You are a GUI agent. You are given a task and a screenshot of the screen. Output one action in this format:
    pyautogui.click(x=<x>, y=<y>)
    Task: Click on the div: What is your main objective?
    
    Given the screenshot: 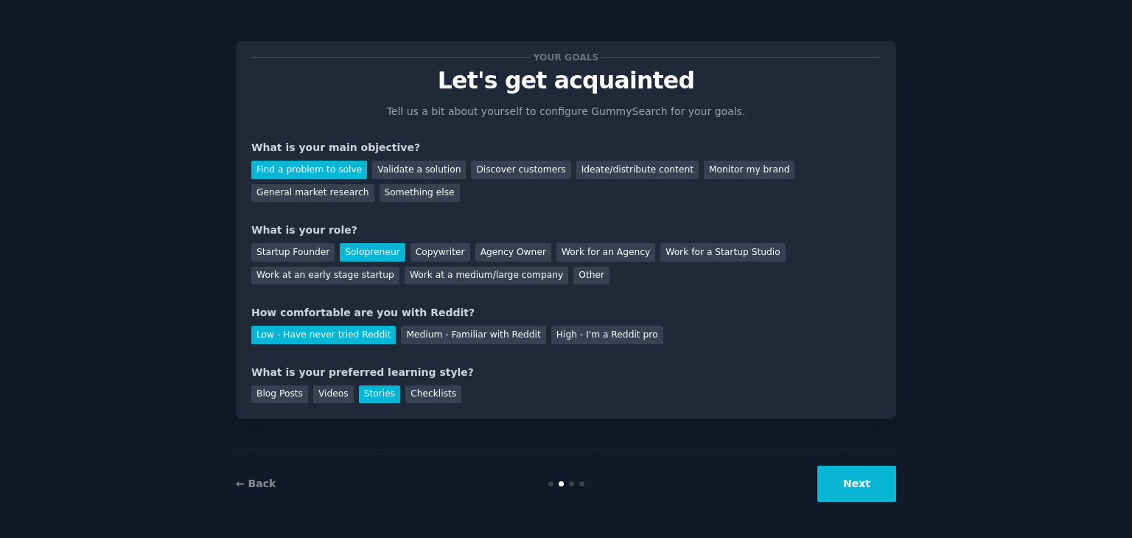 What is the action you would take?
    pyautogui.click(x=566, y=147)
    